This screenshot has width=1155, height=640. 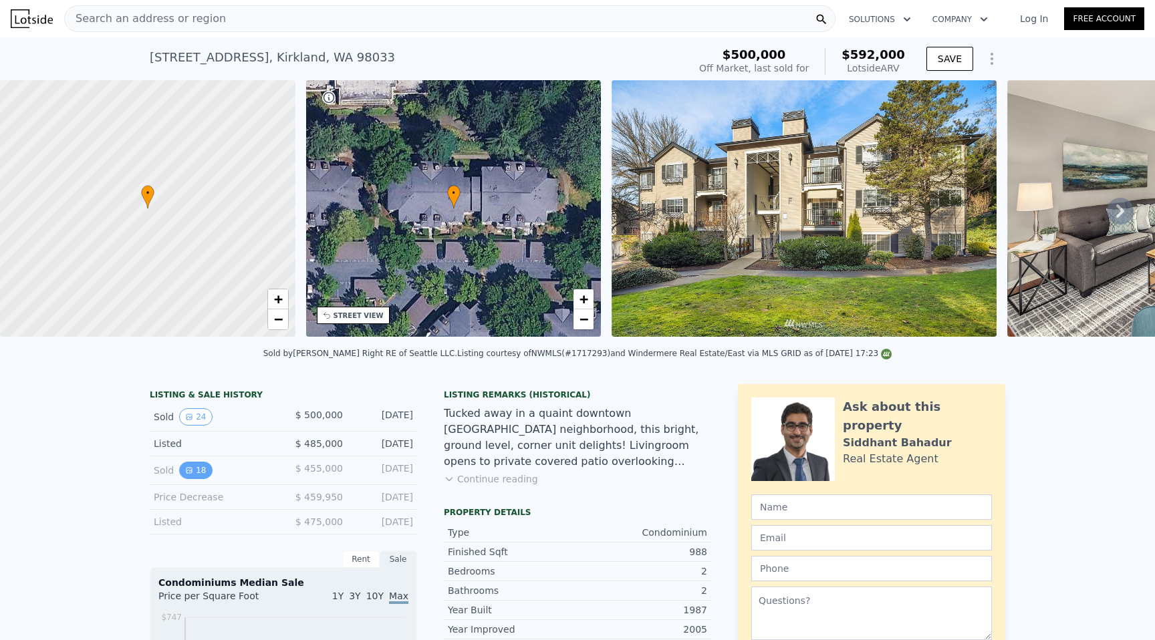 I want to click on div: 1987, so click(x=642, y=610).